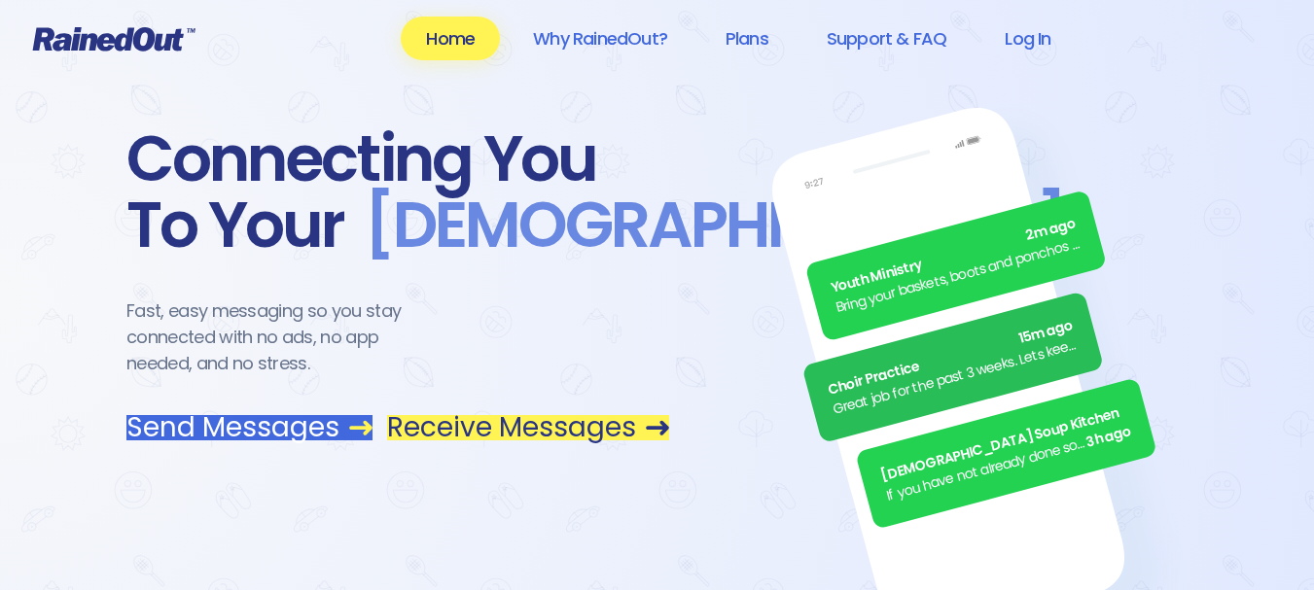 This screenshot has width=1314, height=590. What do you see at coordinates (1027, 38) in the screenshot?
I see `a: Log In` at bounding box center [1027, 38].